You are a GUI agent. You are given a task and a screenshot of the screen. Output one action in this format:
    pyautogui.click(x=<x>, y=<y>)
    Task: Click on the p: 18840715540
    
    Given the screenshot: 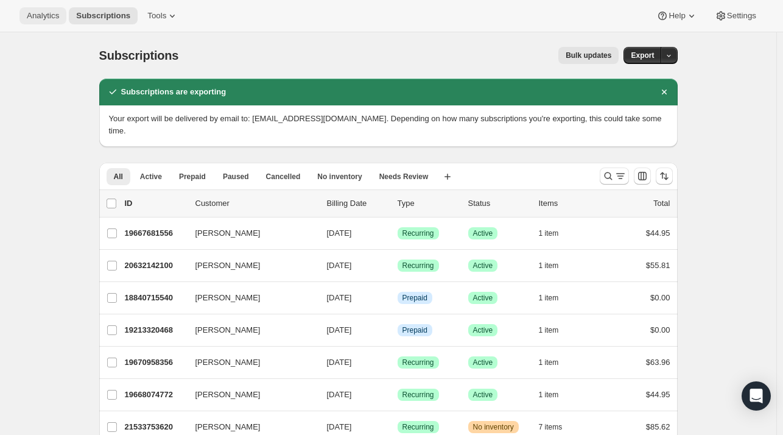 What is the action you would take?
    pyautogui.click(x=155, y=298)
    